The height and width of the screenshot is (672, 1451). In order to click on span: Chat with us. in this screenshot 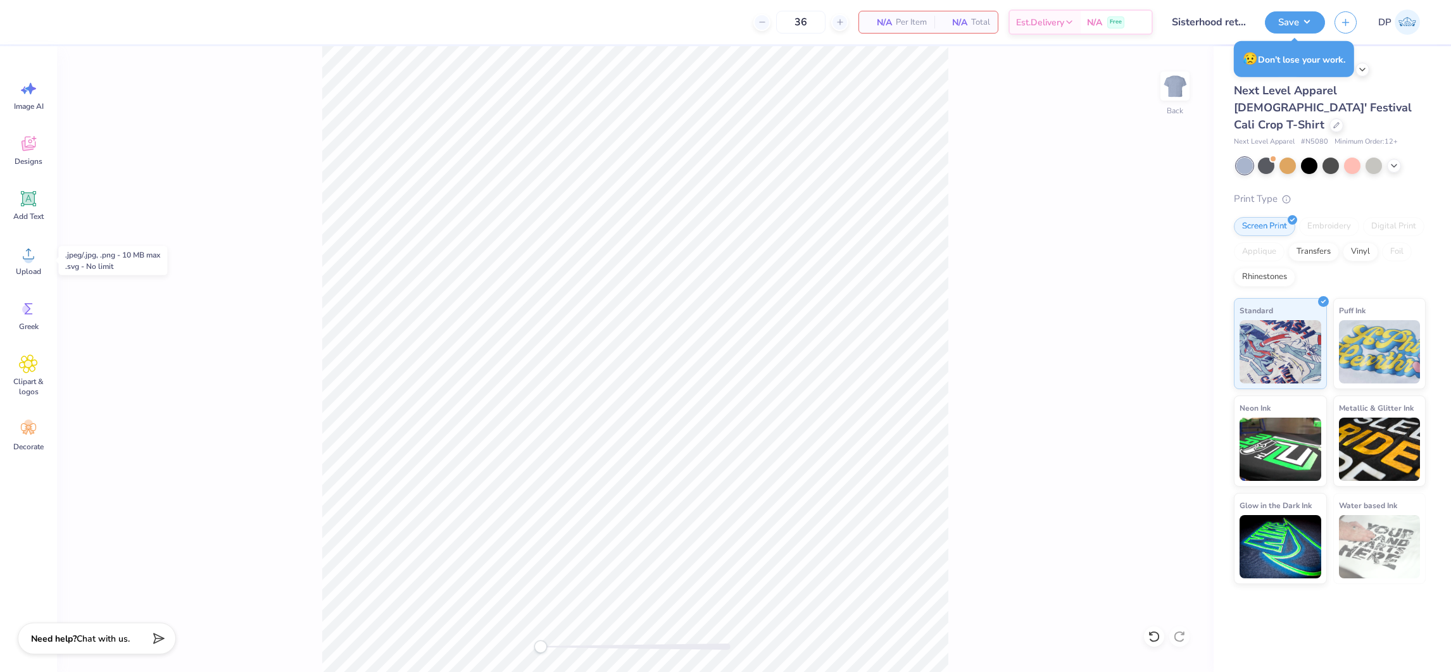, I will do `click(103, 639)`.